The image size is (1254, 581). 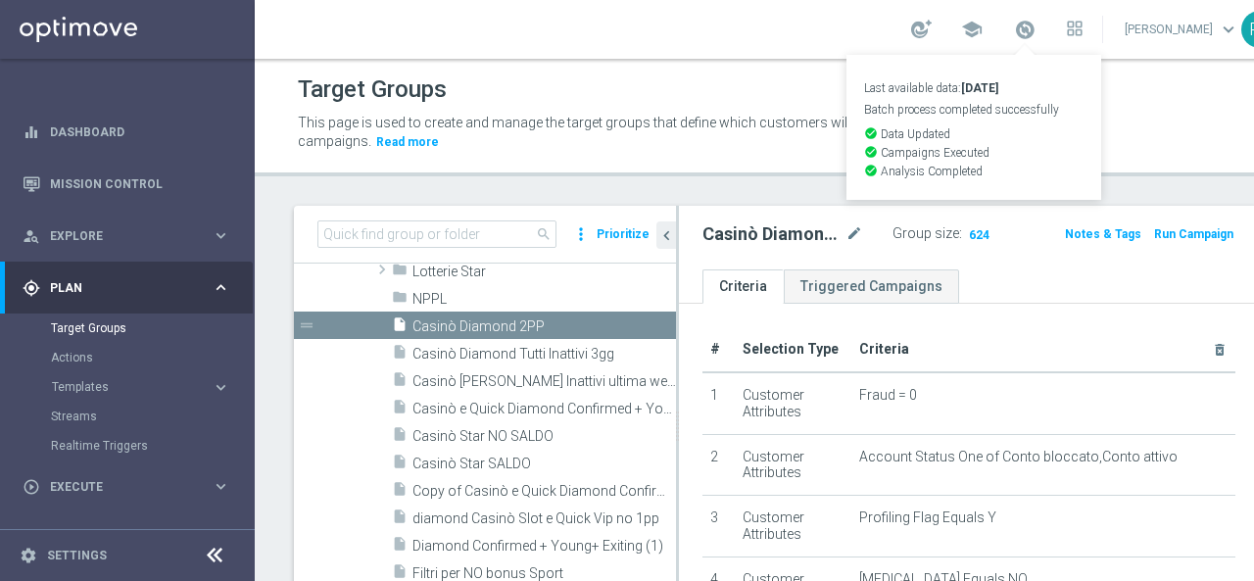 I want to click on button: gps_fixed Plan keyboard_arrow_right, so click(x=126, y=288).